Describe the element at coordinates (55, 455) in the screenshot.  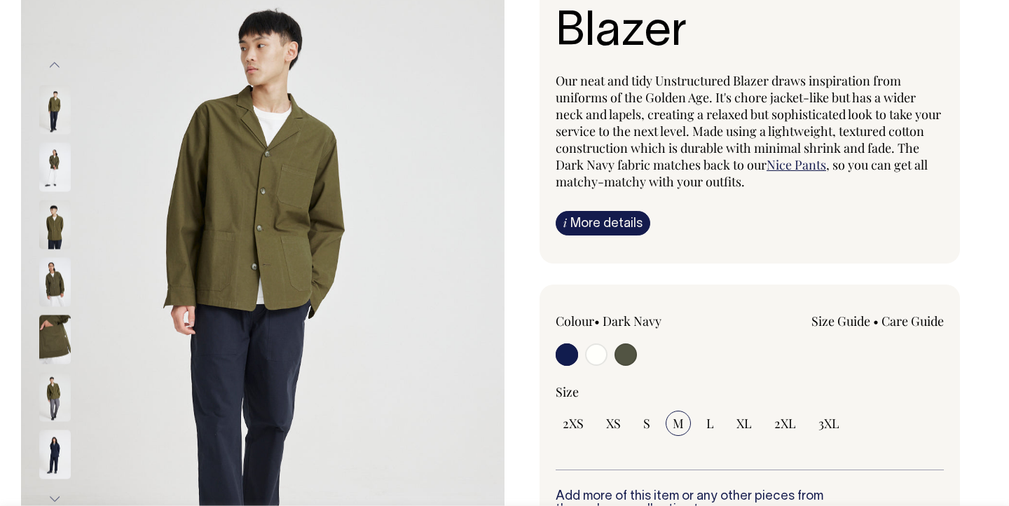
I see `img: dark-navy` at that location.